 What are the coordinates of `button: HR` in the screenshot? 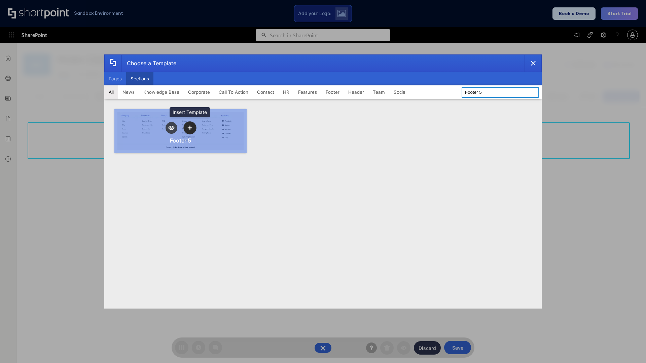 It's located at (286, 92).